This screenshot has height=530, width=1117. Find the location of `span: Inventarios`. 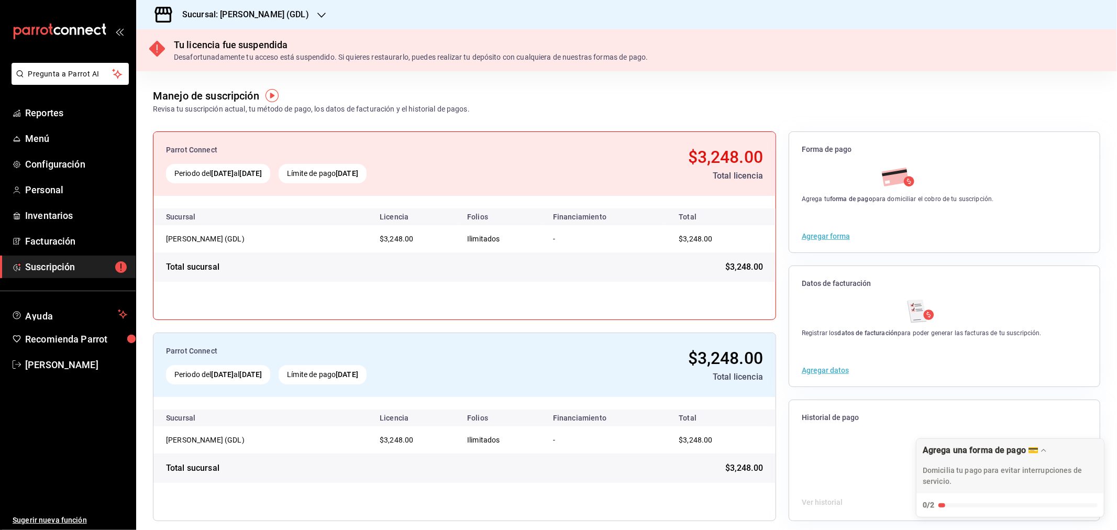

span: Inventarios is located at coordinates (76, 215).